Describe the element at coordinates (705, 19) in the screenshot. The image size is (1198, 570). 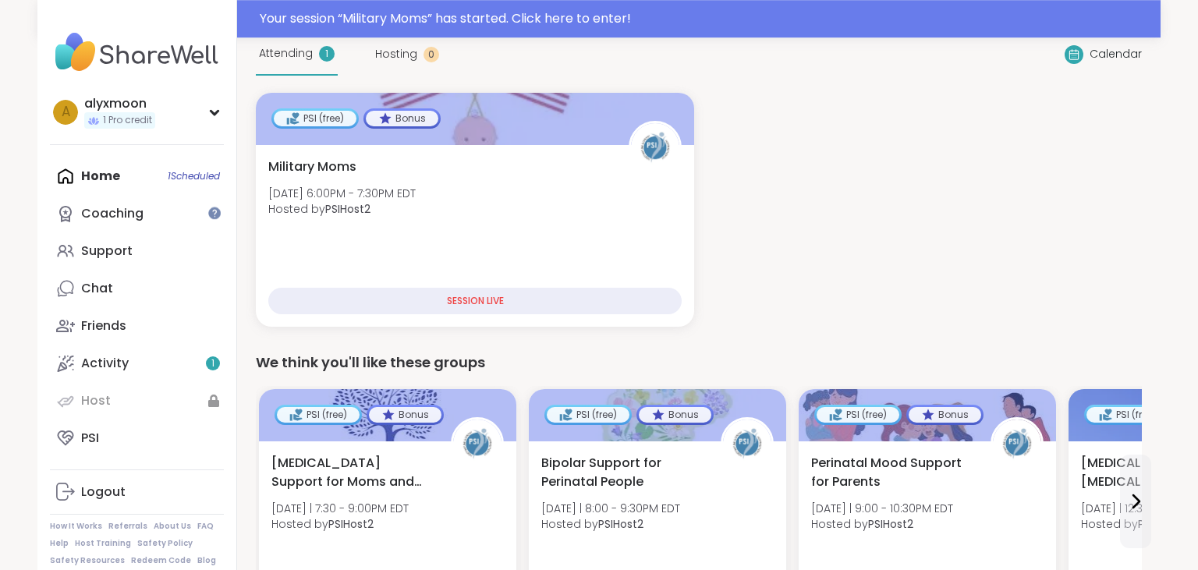
I see `div: Your session “ Military Moms ” has started. Click here to enter!` at that location.